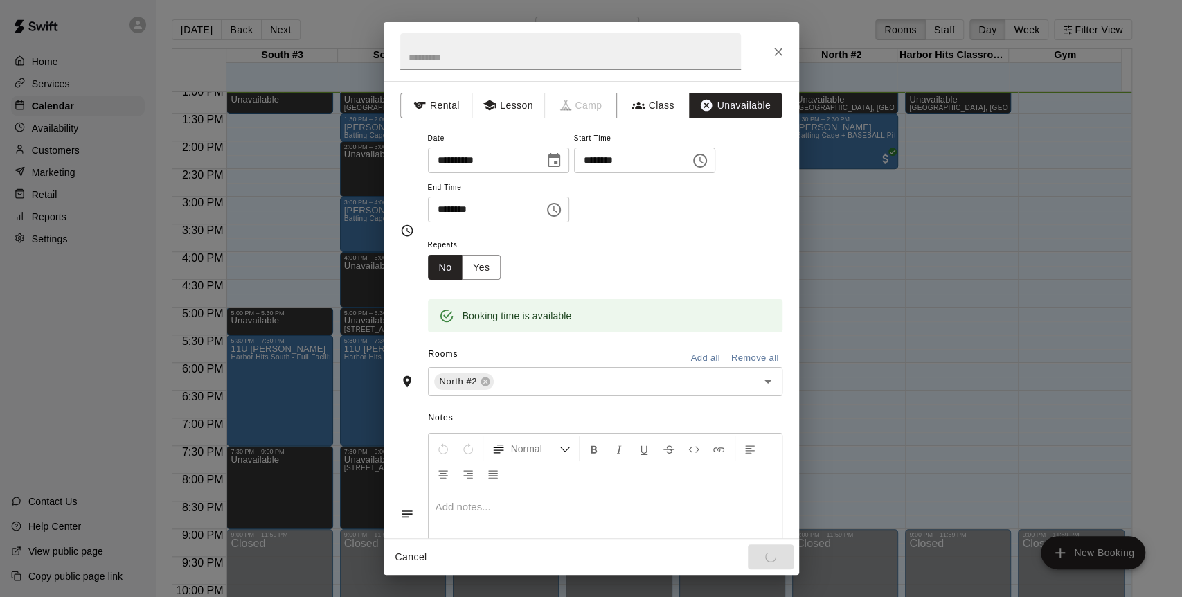  Describe the element at coordinates (554, 161) in the screenshot. I see `button: Choose date, selected date is Aug 19, 2025` at that location.